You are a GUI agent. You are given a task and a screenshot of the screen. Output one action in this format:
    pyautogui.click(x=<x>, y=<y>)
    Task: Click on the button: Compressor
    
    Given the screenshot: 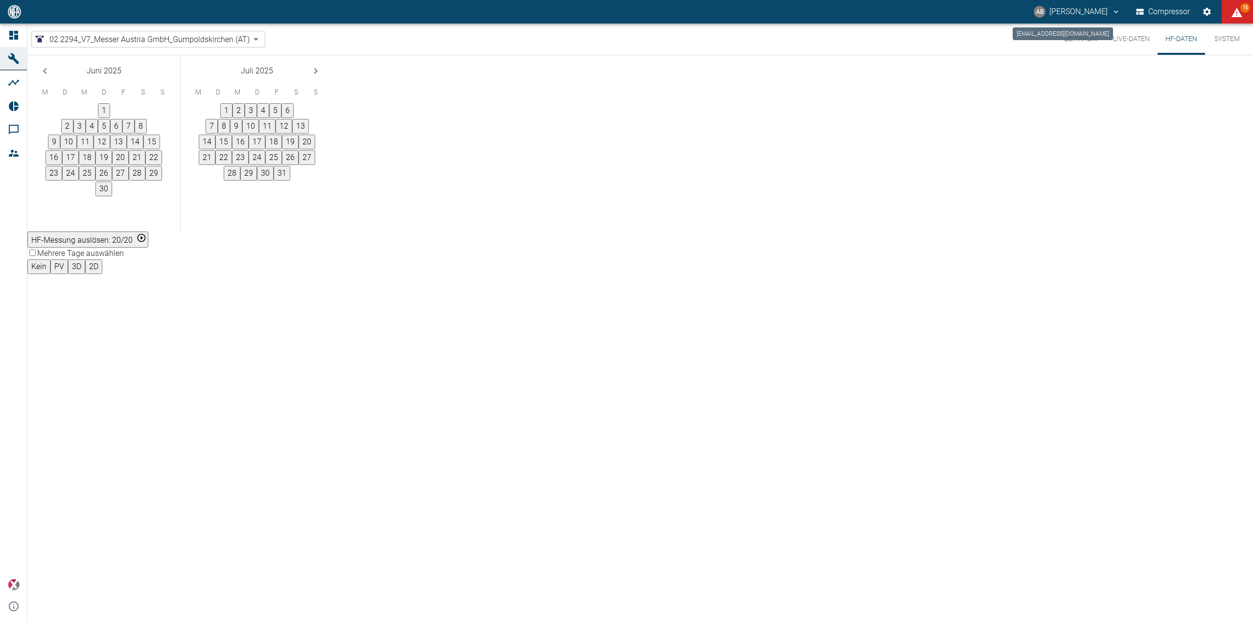 What is the action you would take?
    pyautogui.click(x=1163, y=12)
    